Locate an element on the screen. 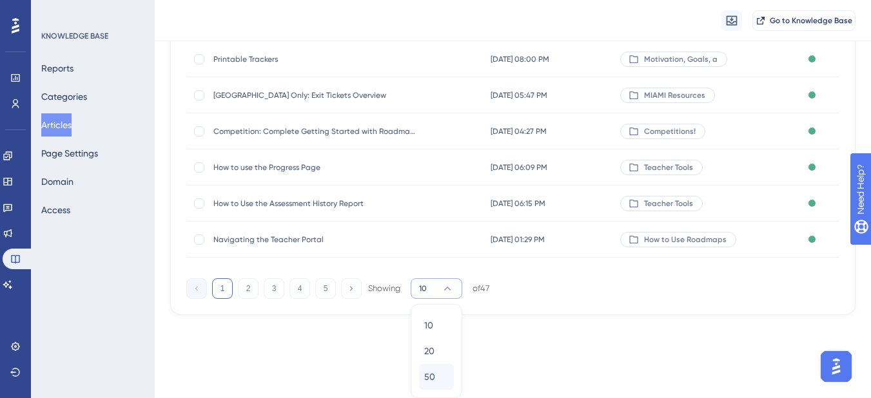 Image resolution: width=871 pixels, height=398 pixels. span: Competition: Complete Getting Started with Roadmaps Course is located at coordinates (316, 131).